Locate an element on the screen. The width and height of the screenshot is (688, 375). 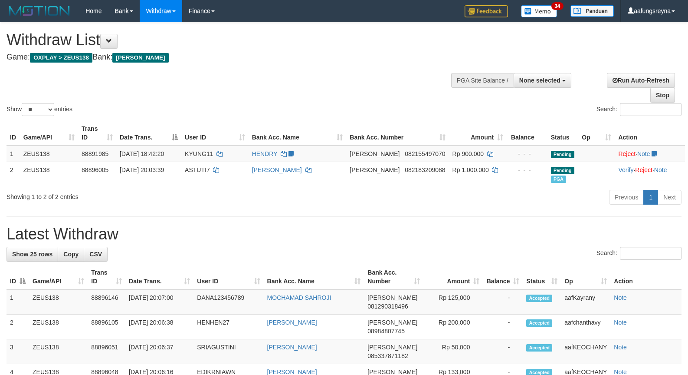
img: Button%20Memo.svg is located at coordinates (540, 11).